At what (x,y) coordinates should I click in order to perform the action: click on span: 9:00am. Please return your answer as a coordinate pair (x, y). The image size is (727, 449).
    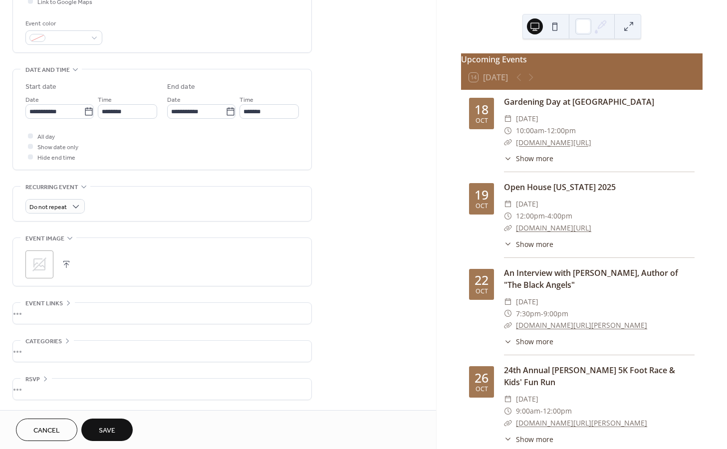
    Looking at the image, I should click on (528, 411).